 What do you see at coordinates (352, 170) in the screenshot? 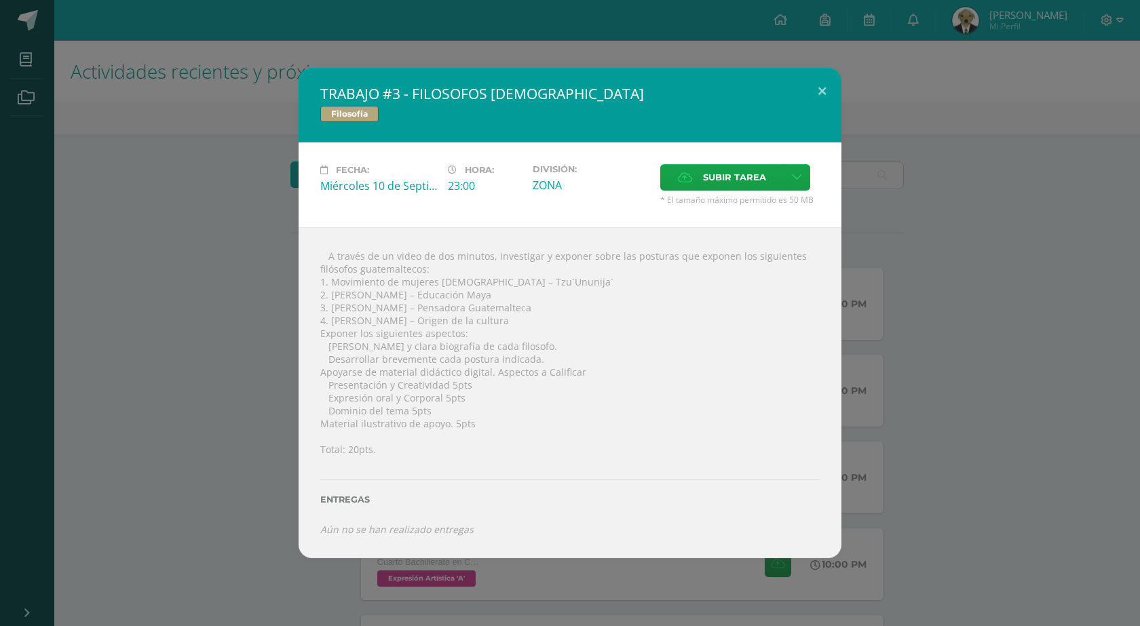
I see `span: Fecha:` at bounding box center [352, 170].